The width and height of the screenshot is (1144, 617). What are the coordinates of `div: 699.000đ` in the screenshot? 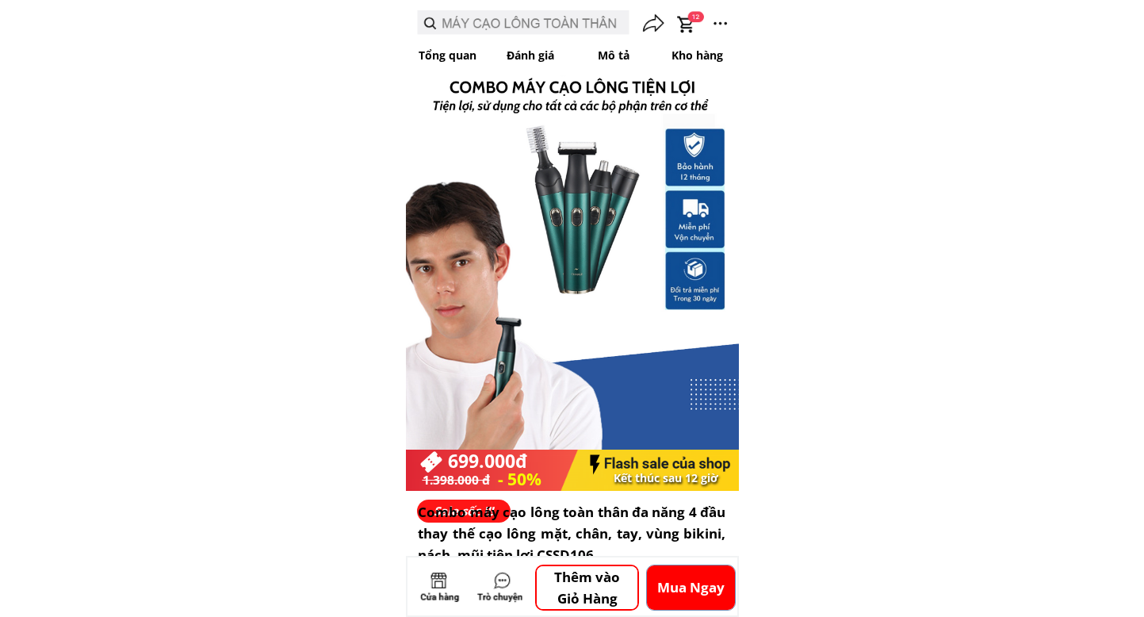 It's located at (489, 460).